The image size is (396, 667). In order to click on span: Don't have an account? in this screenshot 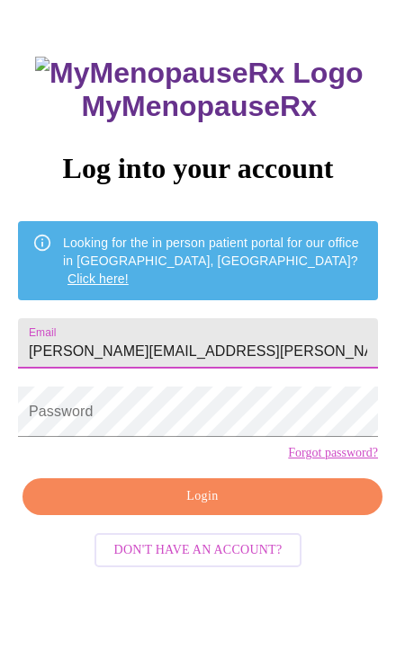, I will do `click(198, 550)`.